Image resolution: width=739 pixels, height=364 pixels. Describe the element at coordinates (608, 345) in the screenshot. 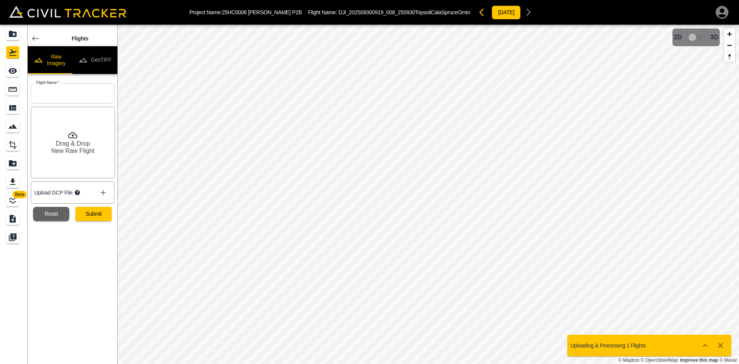

I see `p: Uploading & Processing 1 Flights` at that location.